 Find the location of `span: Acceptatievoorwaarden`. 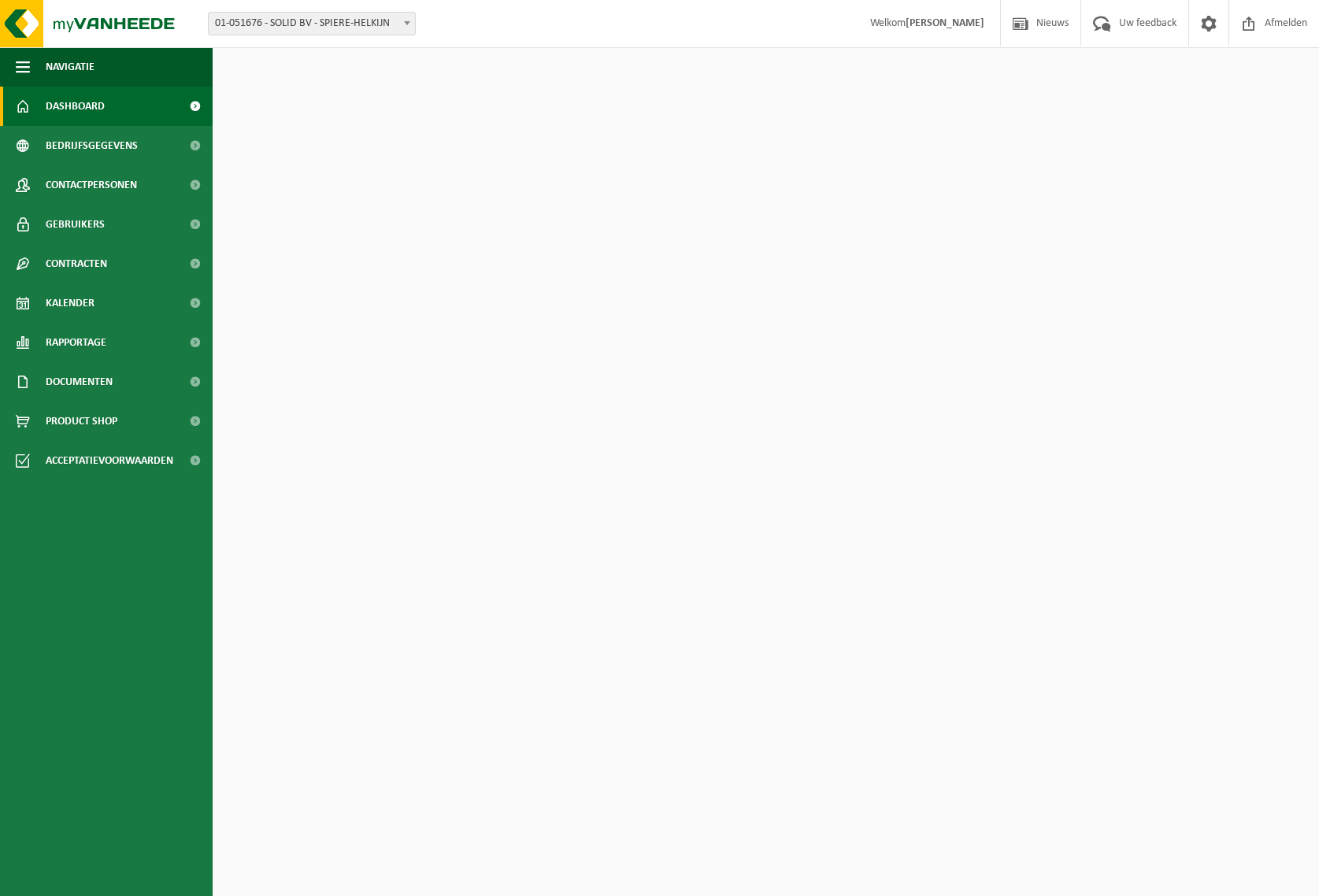

span: Acceptatievoorwaarden is located at coordinates (109, 460).